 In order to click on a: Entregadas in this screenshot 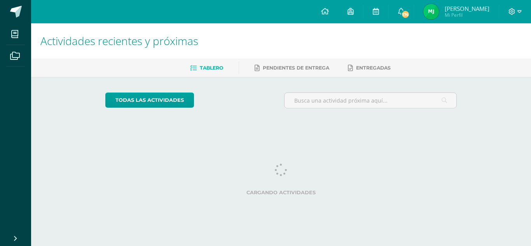, I will do `click(369, 68)`.